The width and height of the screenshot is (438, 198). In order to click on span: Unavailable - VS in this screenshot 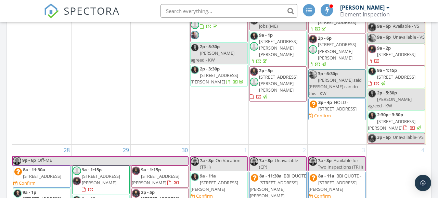, I will do `click(408, 37)`.